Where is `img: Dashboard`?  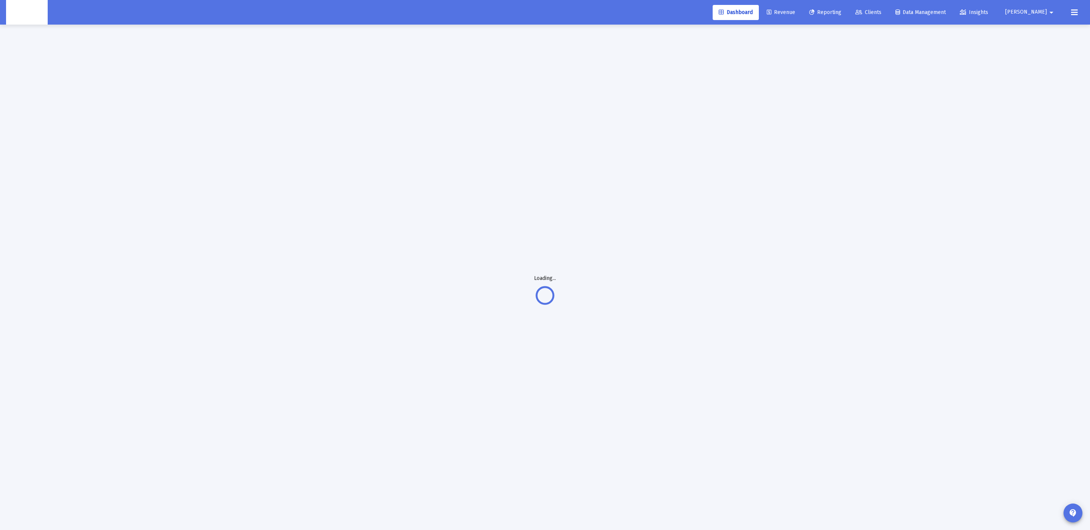
img: Dashboard is located at coordinates (27, 12).